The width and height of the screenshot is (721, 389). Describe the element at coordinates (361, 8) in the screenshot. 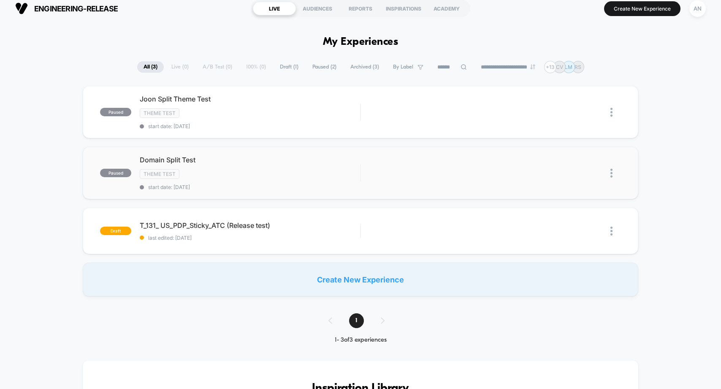

I see `div: REPORTS` at that location.